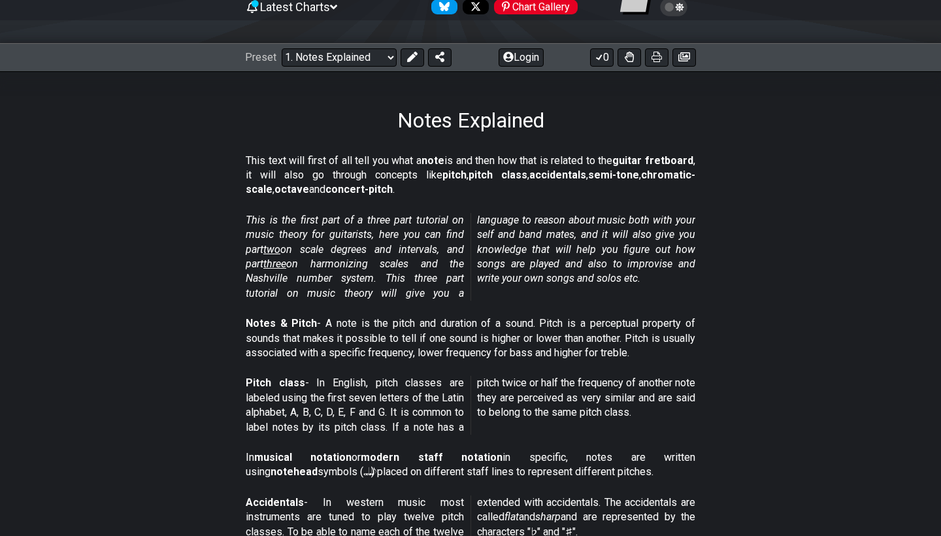 The height and width of the screenshot is (536, 941). I want to click on p: - In English, pitch classes are labeled using the first seven letters of the Latin alphabet, A, B..., so click(471, 405).